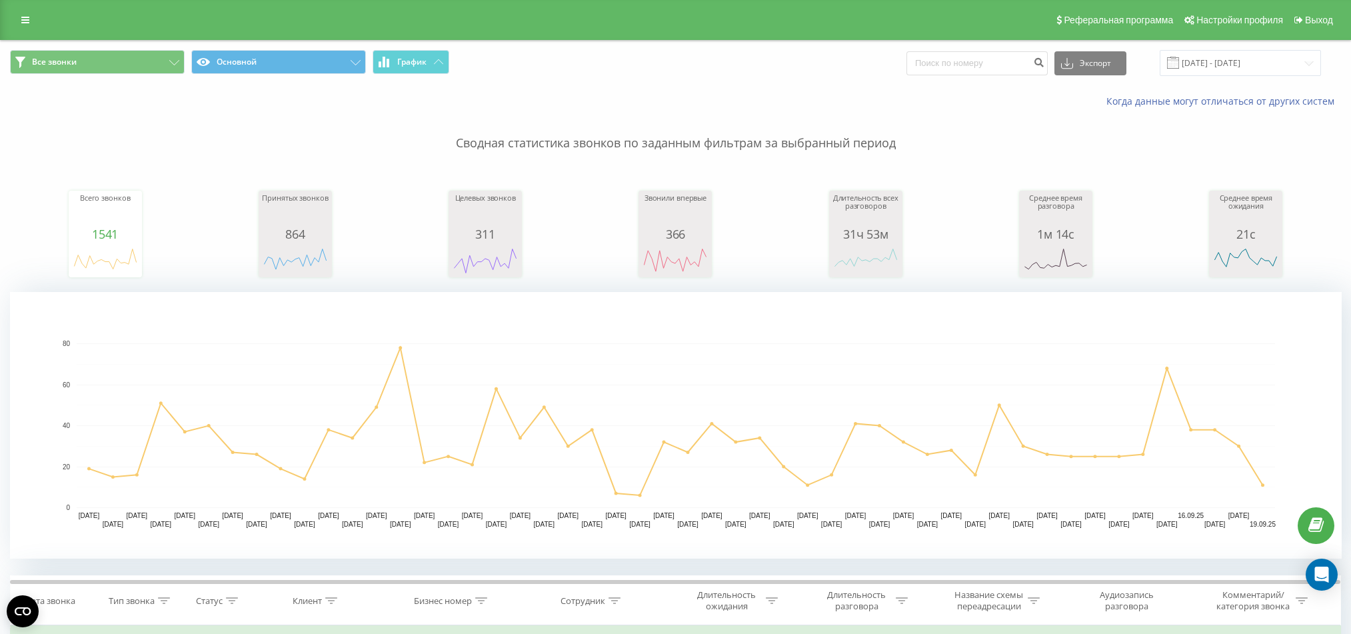 The height and width of the screenshot is (634, 1351). Describe the element at coordinates (307, 601) in the screenshot. I see `div: Клиент` at that location.